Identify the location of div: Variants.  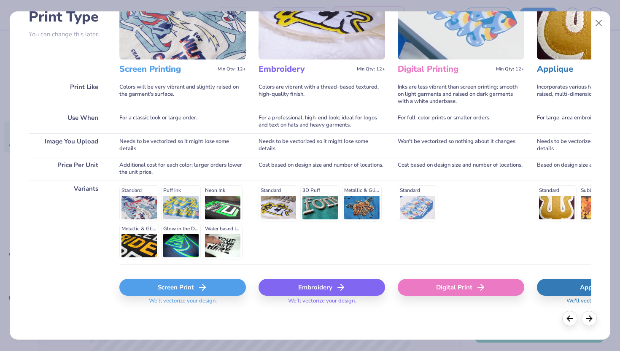
(67, 222).